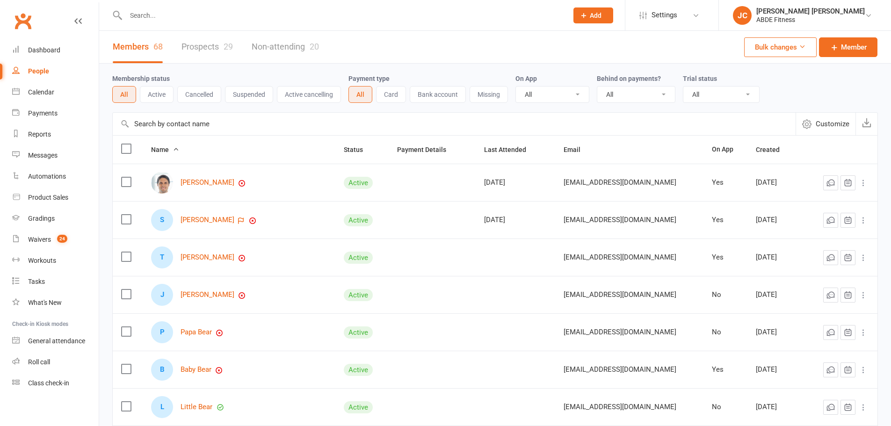 The image size is (891, 426). What do you see at coordinates (165, 150) in the screenshot?
I see `span: Name` at bounding box center [165, 150].